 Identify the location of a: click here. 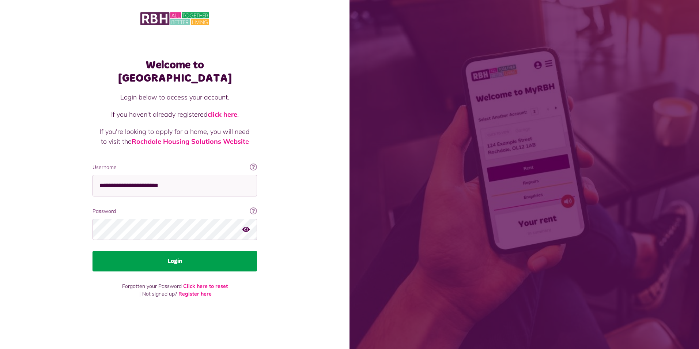
(222, 114).